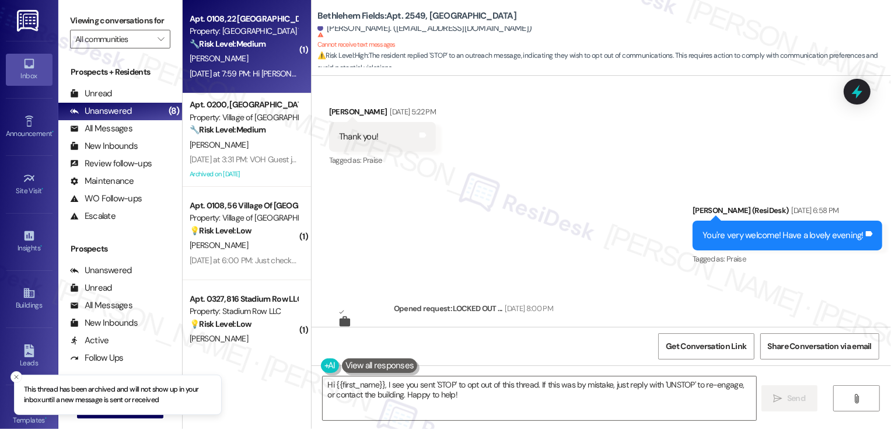  Describe the element at coordinates (473, 310) in the screenshot. I see `div: Opened request: LOCKED OUT ...` at that location.